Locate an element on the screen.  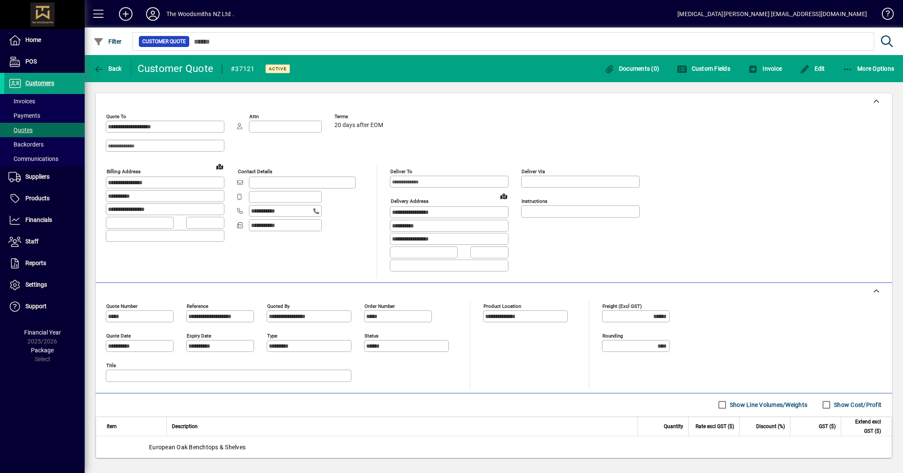
span: Payments is located at coordinates (24, 116).